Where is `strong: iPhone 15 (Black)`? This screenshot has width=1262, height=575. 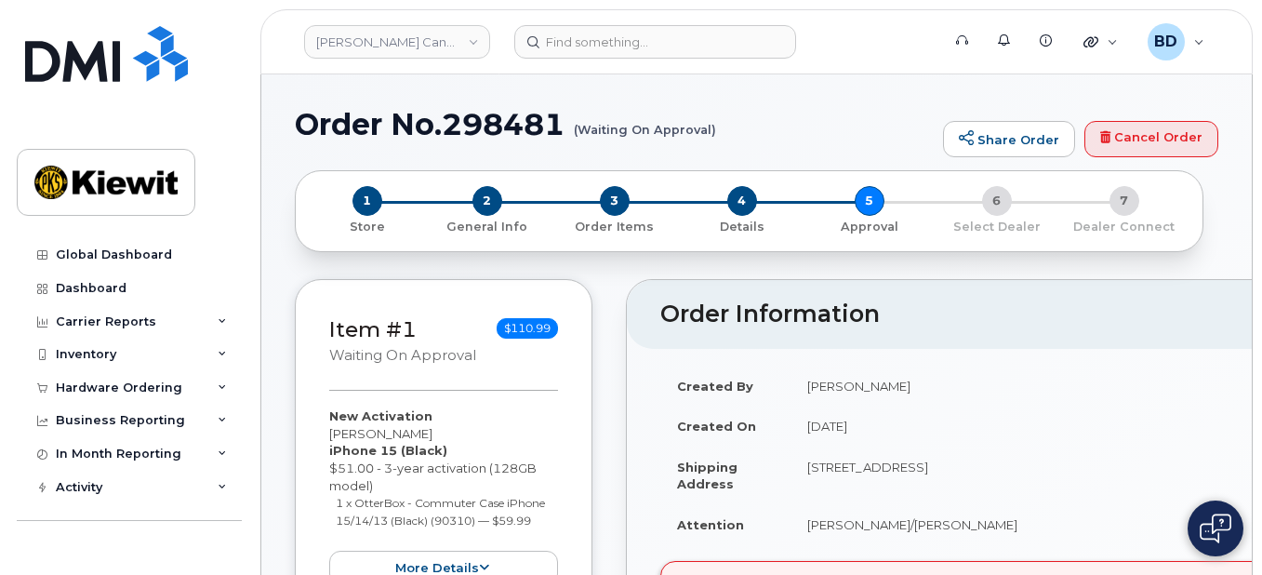
strong: iPhone 15 (Black) is located at coordinates (388, 450).